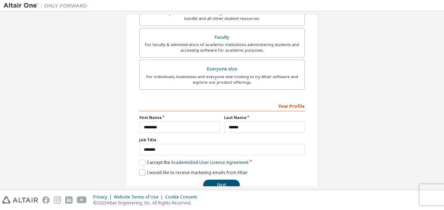 Image resolution: width=444 pixels, height=210 pixels. Describe the element at coordinates (82, 200) in the screenshot. I see `img: youtube.svg` at that location.